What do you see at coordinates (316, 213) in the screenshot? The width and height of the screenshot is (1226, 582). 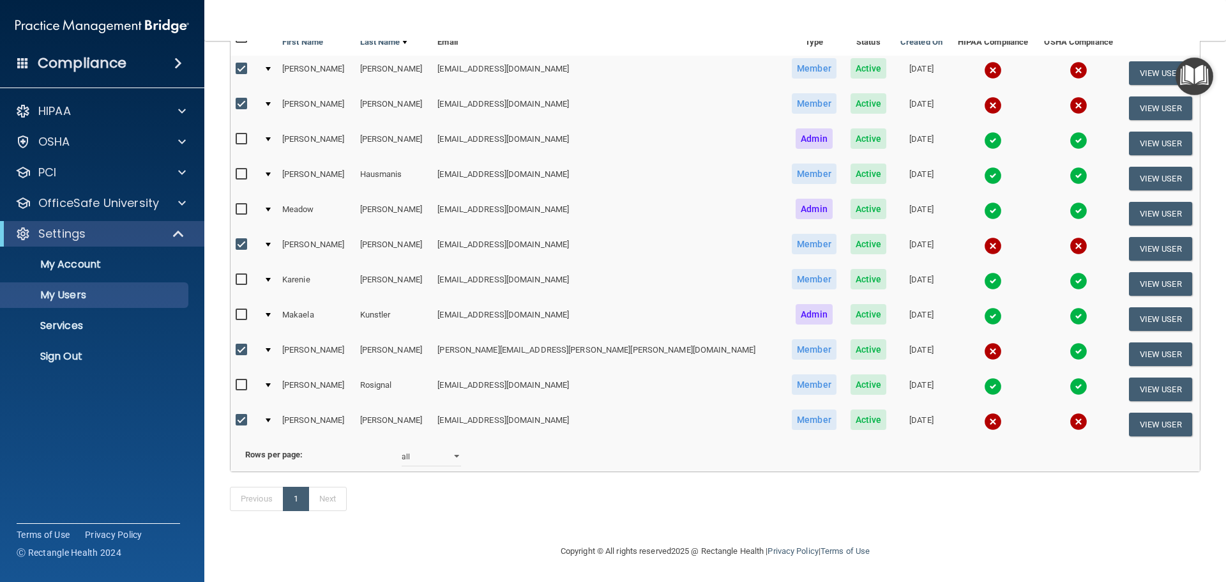 I see `td: Meadow` at bounding box center [316, 213].